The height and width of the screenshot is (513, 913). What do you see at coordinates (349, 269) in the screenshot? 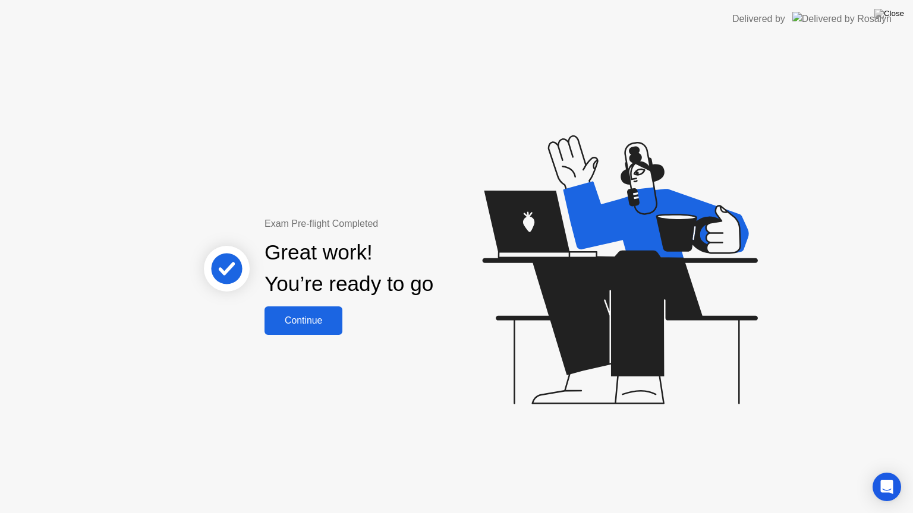
I see `div: Great work! You’re ready to go` at bounding box center [349, 269].